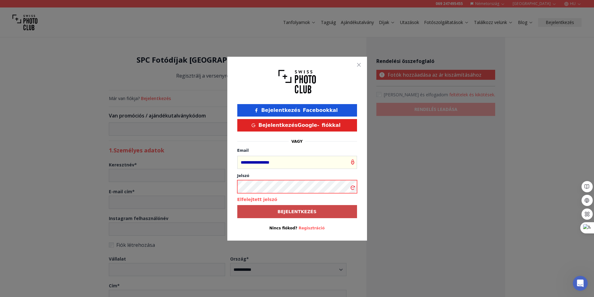 This screenshot has width=594, height=297. I want to click on div: Hi 😀 Have a look around! Let us know if you have any questions., so click(54, 52).